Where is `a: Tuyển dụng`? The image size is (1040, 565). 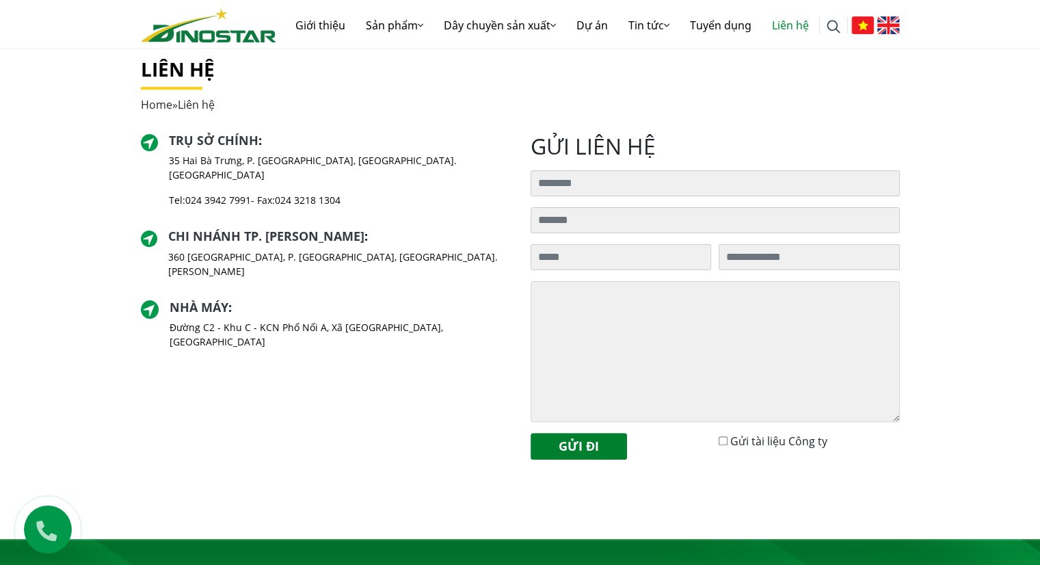 a: Tuyển dụng is located at coordinates (721, 25).